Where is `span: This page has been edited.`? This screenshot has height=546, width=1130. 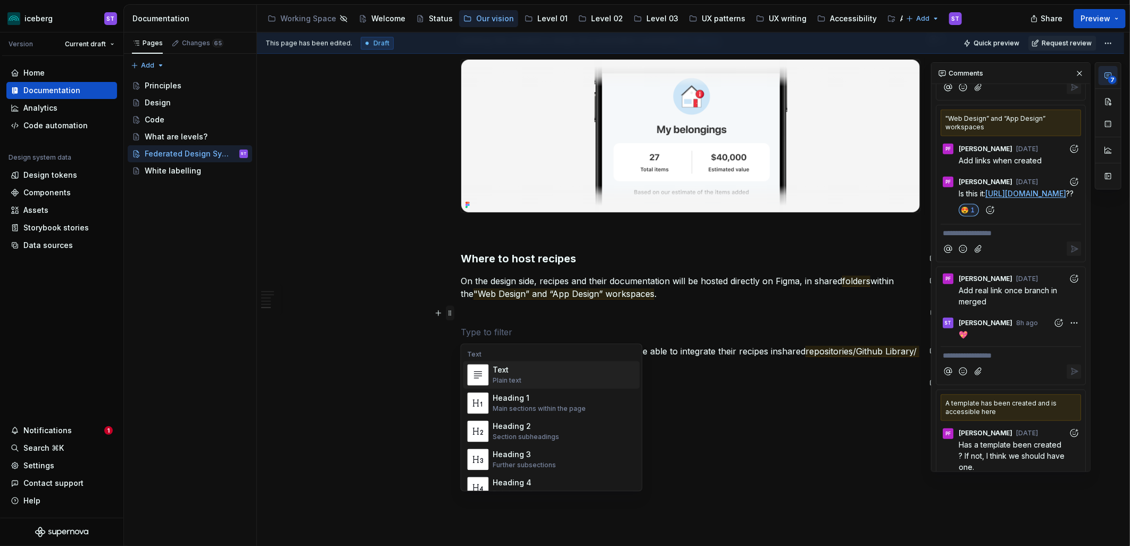
span: This page has been edited. is located at coordinates (309, 43).